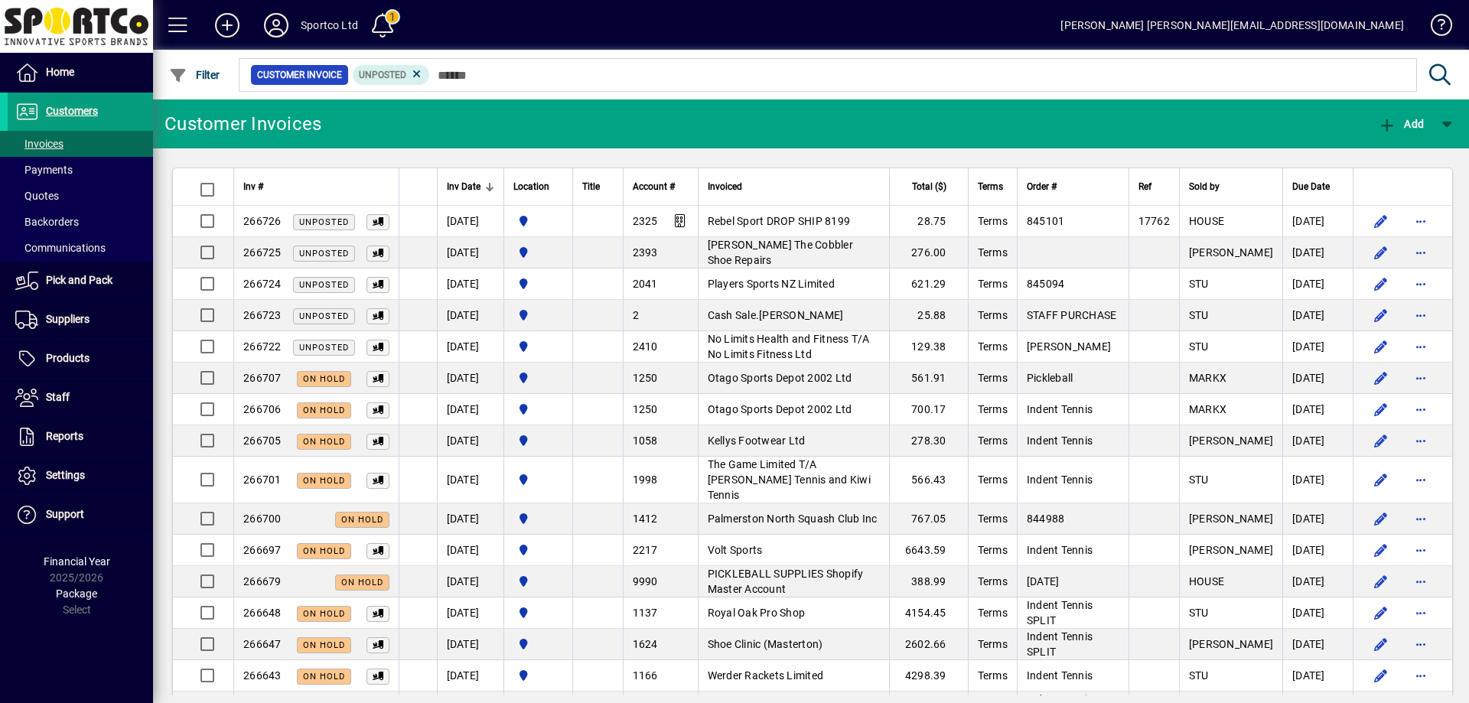  What do you see at coordinates (1046, 284) in the screenshot?
I see `span: 845094` at bounding box center [1046, 284].